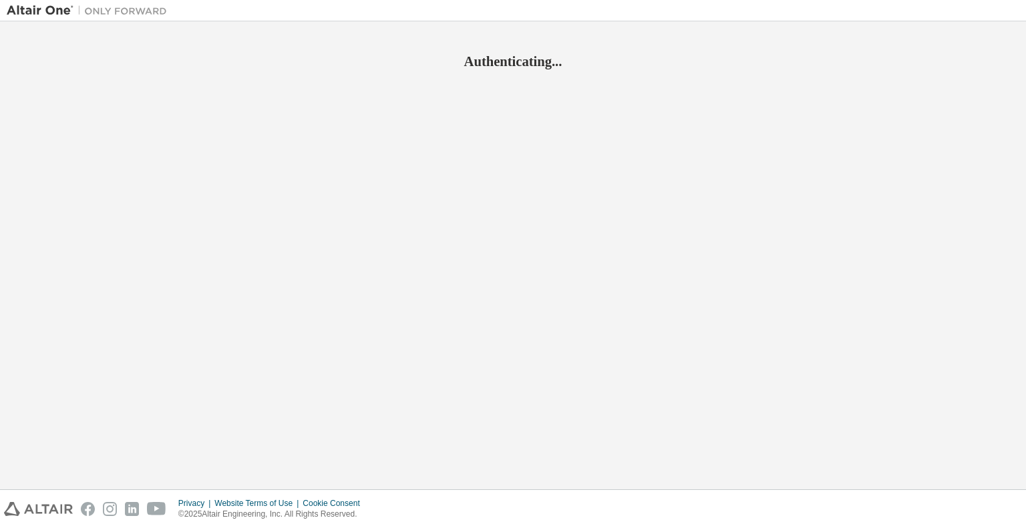  What do you see at coordinates (38, 509) in the screenshot?
I see `img: altair_logo.svg` at bounding box center [38, 509].